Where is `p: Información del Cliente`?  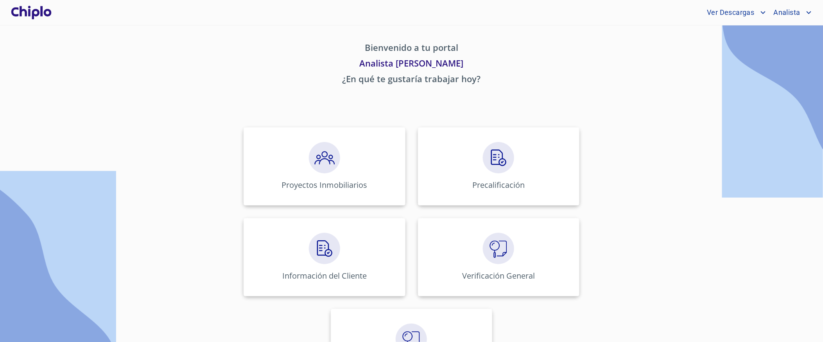 p: Información del Cliente is located at coordinates (325, 275).